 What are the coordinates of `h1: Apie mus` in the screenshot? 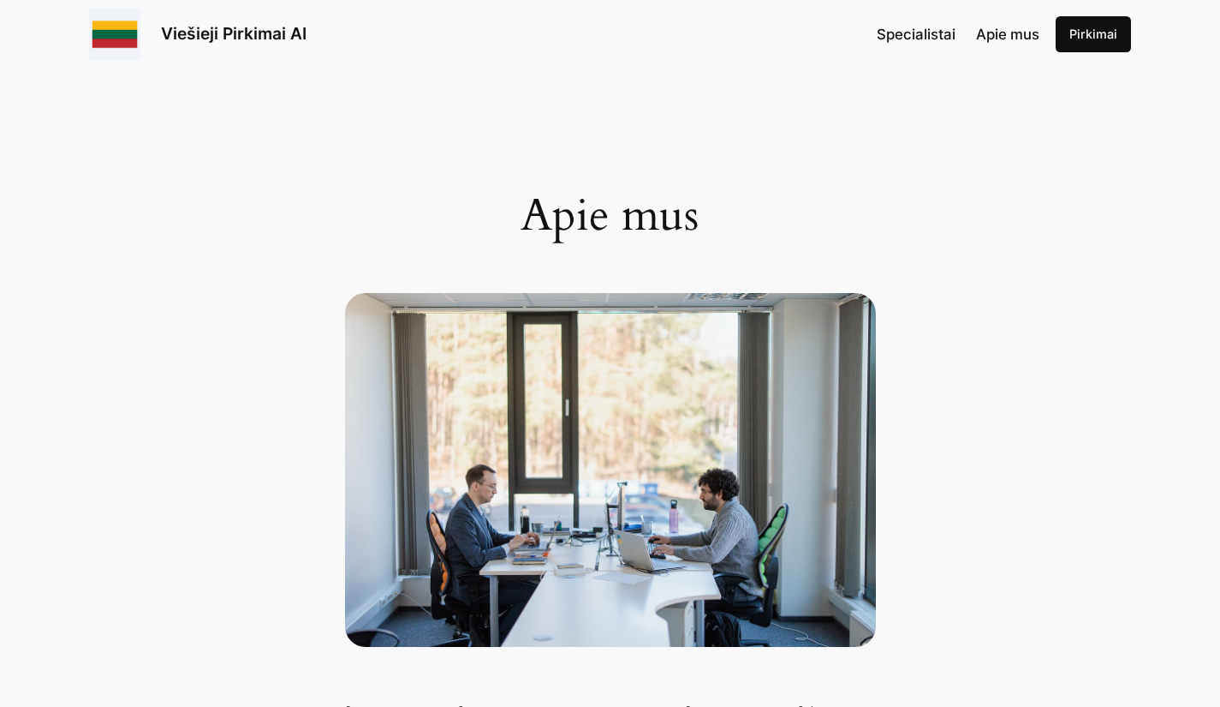 It's located at (611, 216).